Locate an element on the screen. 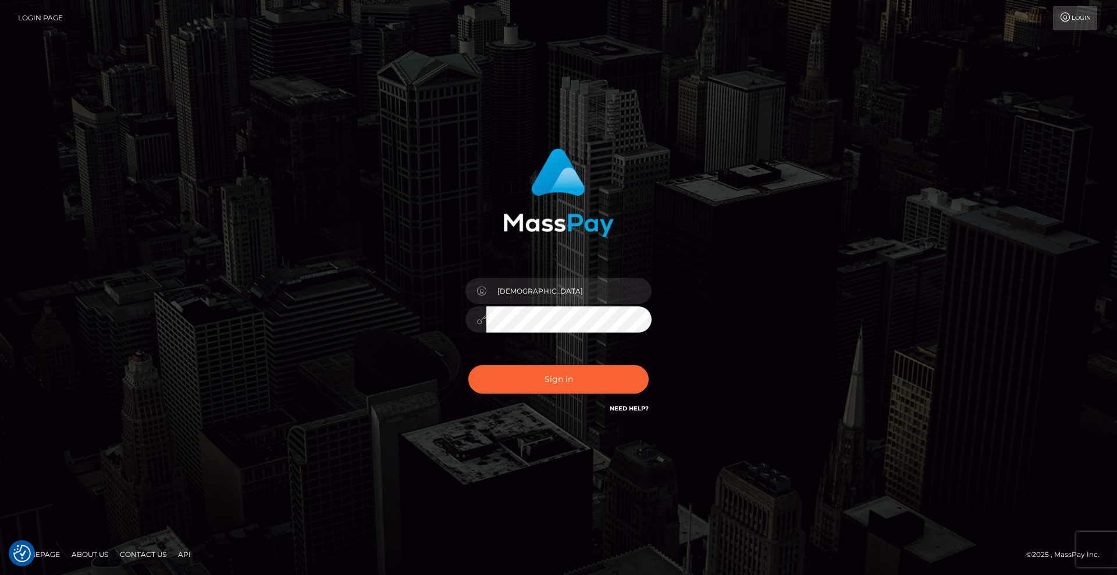 The width and height of the screenshot is (1117, 575). div: © 2025 , MassPay Inc. is located at coordinates (1067, 555).